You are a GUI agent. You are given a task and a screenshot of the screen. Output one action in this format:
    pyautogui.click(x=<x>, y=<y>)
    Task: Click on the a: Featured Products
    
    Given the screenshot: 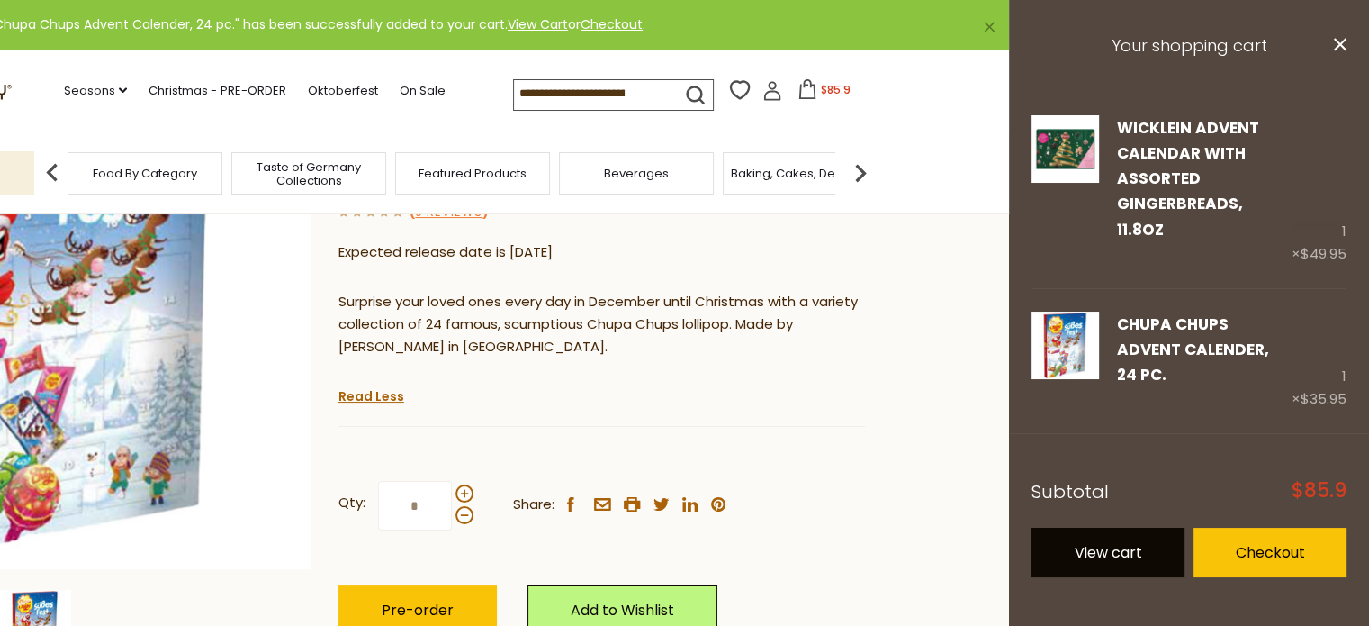 What is the action you would take?
    pyautogui.click(x=473, y=173)
    